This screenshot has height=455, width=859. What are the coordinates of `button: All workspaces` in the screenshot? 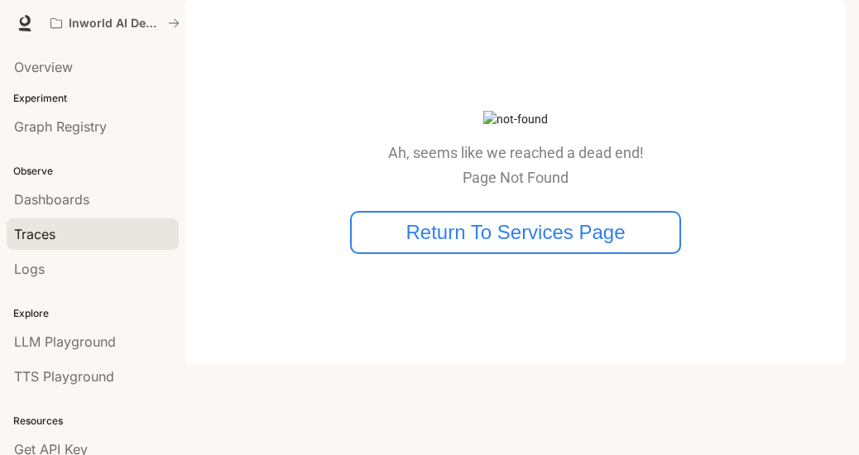 It's located at (115, 23).